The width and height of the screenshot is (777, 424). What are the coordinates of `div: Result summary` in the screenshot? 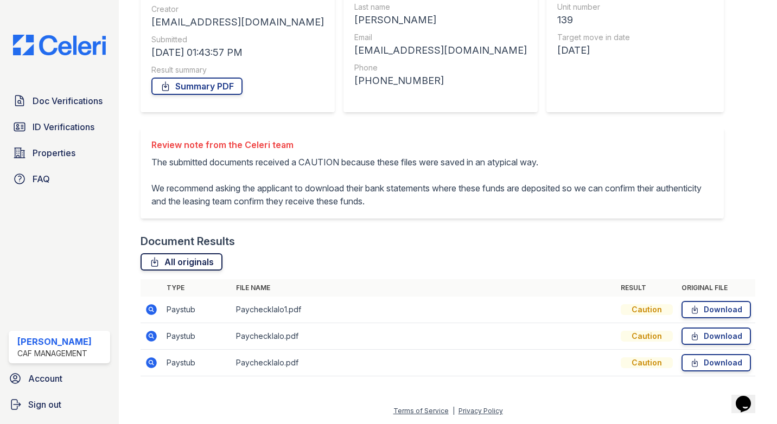 It's located at (238, 70).